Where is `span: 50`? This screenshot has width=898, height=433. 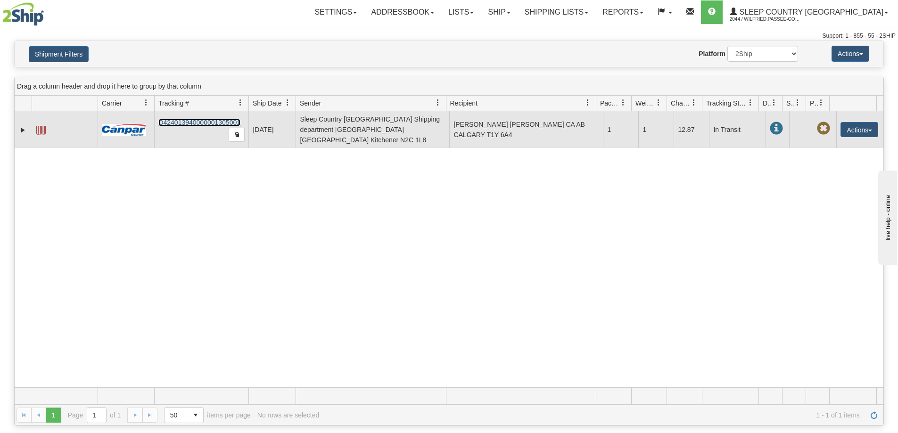 span: 50 is located at coordinates (176, 415).